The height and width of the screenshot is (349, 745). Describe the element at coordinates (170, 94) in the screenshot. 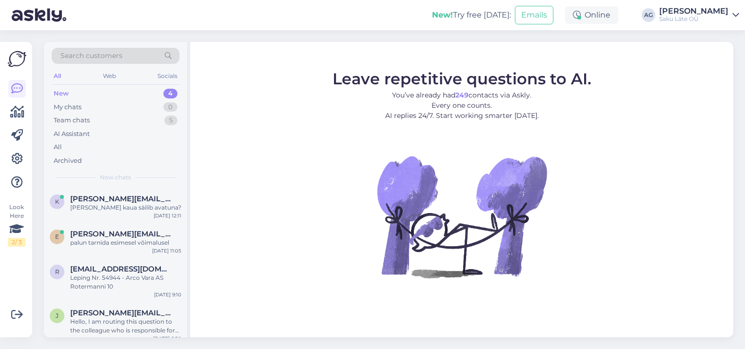

I see `div: 4` at that location.